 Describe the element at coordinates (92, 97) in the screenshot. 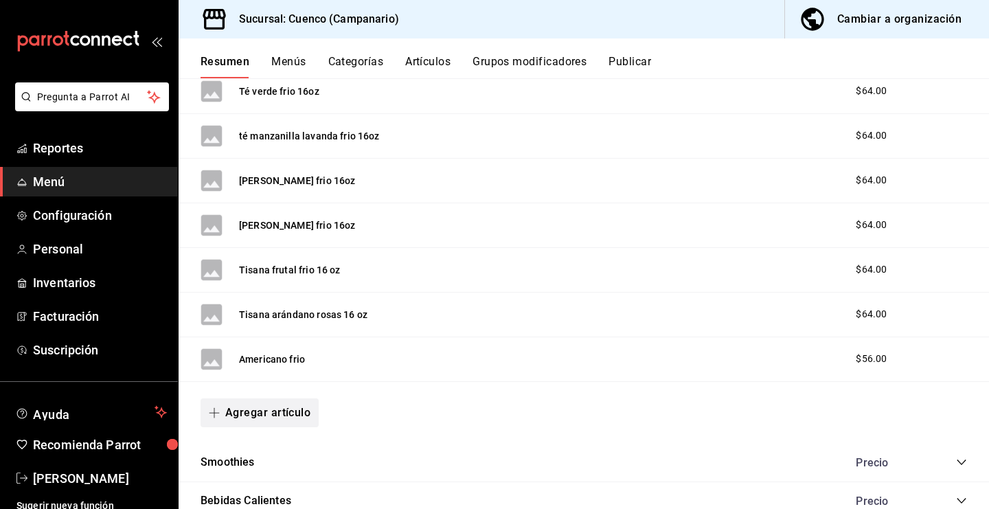

I see `button: Pregunta a Parrot AI` at that location.